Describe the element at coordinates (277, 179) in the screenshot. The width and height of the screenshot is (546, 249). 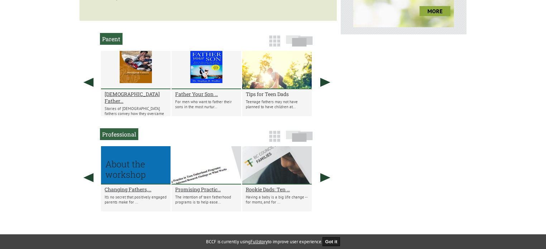
I see `li: Rookie Dads: Ten things every new mom should know` at that location.